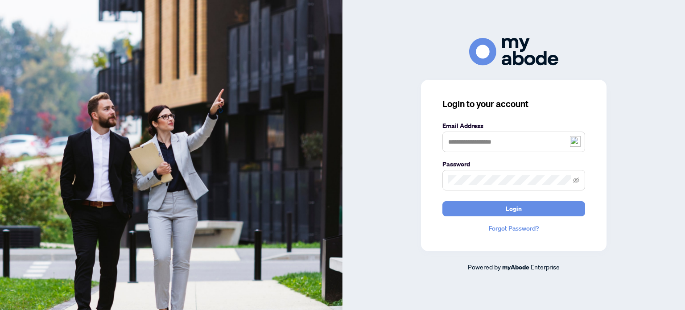  I want to click on span: Enterprise, so click(545, 267).